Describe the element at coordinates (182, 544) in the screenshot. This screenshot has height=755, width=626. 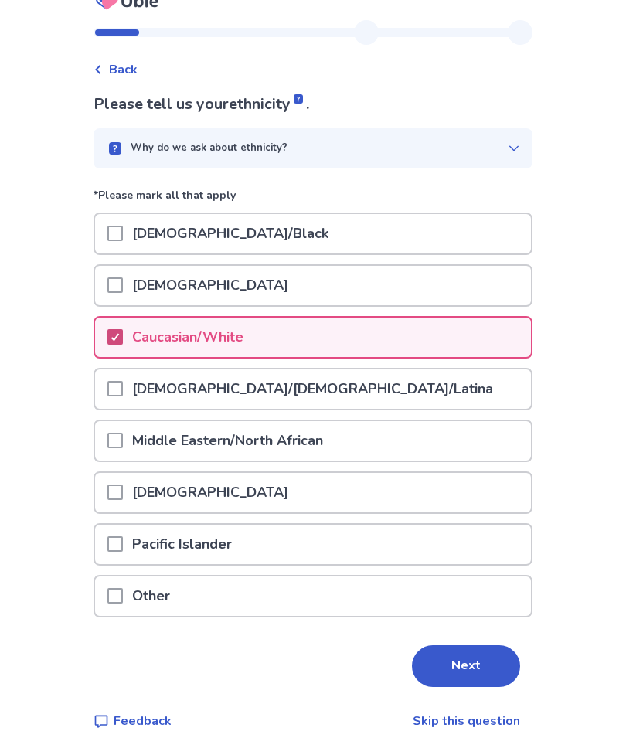
I see `p: Pacific Islander` at that location.